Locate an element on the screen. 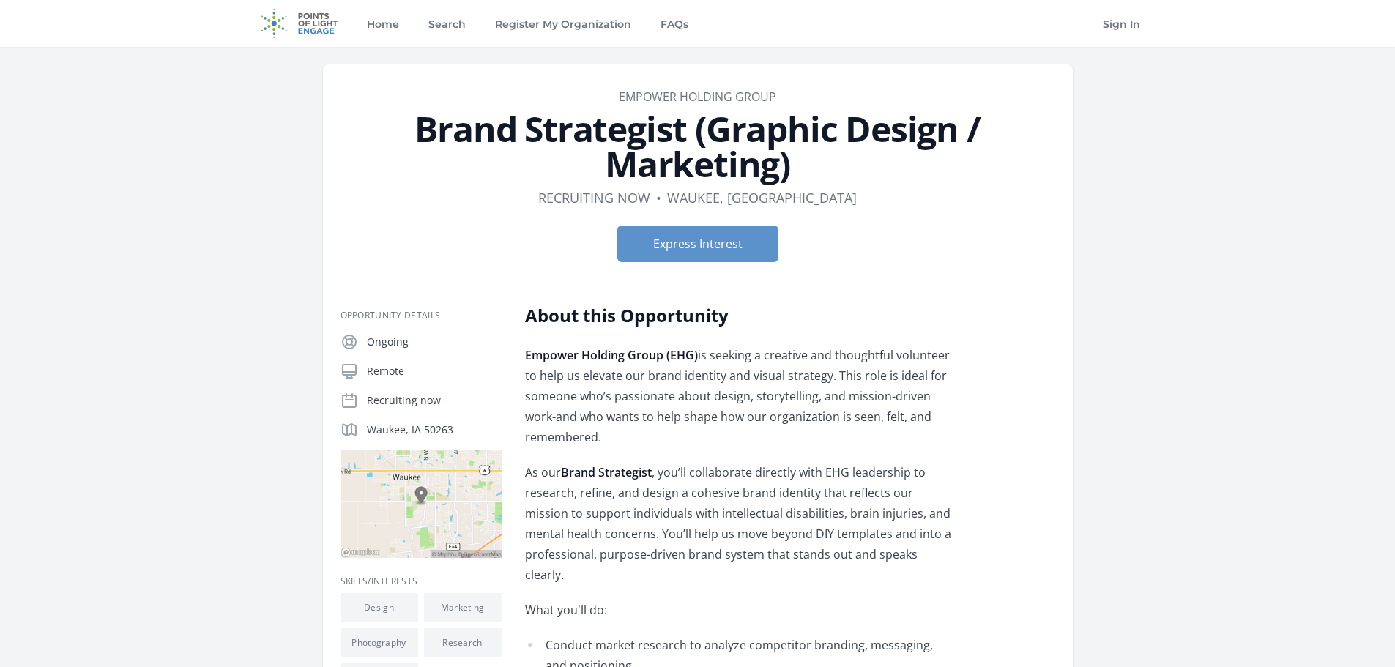 The image size is (1395, 667). h3: Skills/Interests is located at coordinates (421, 581).